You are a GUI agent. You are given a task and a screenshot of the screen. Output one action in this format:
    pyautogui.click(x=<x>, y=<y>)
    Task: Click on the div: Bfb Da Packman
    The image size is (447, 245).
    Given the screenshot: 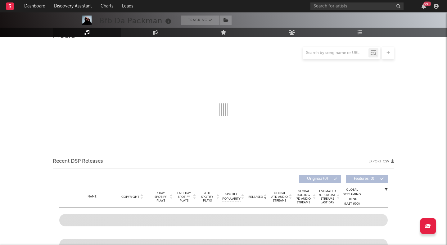 What is the action you would take?
    pyautogui.click(x=136, y=20)
    